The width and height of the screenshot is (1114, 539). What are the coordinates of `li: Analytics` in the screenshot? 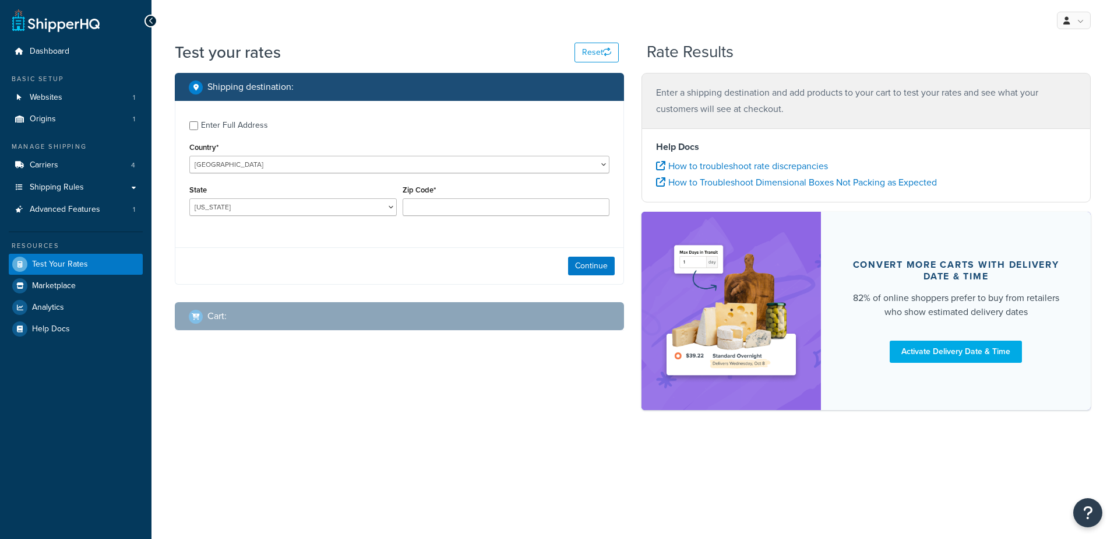 It's located at (76, 307).